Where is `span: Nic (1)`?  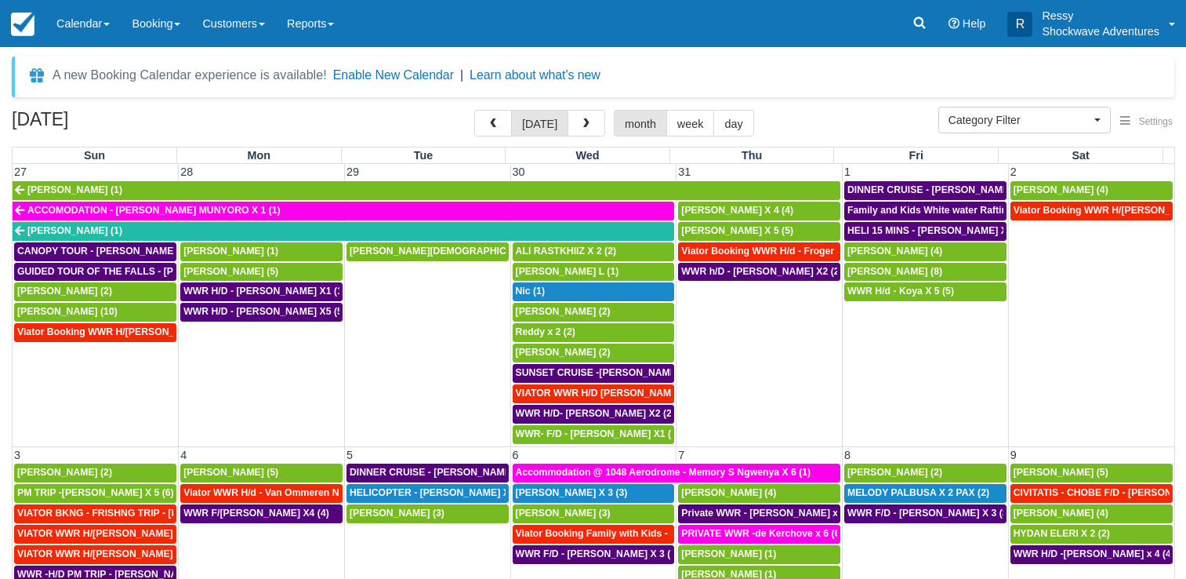
span: Nic (1) is located at coordinates (530, 291).